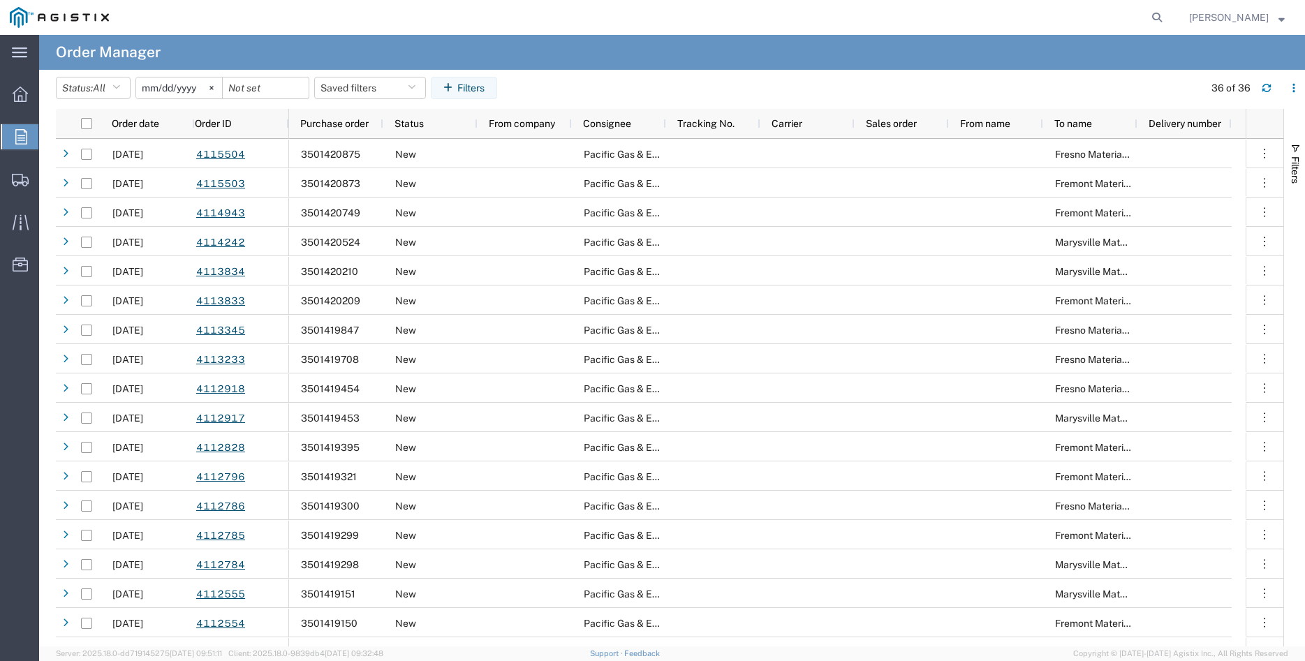 This screenshot has width=1305, height=661. I want to click on span: Consignee, so click(607, 124).